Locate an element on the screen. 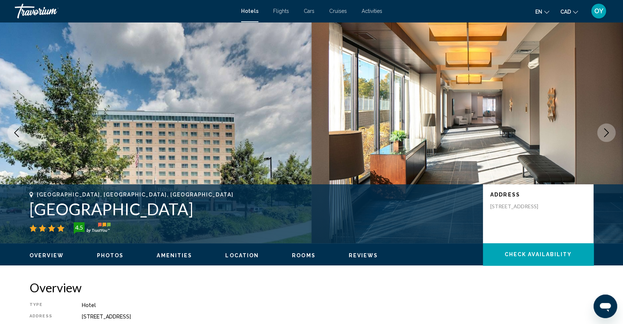 The width and height of the screenshot is (623, 324). span: Location is located at coordinates (242, 255).